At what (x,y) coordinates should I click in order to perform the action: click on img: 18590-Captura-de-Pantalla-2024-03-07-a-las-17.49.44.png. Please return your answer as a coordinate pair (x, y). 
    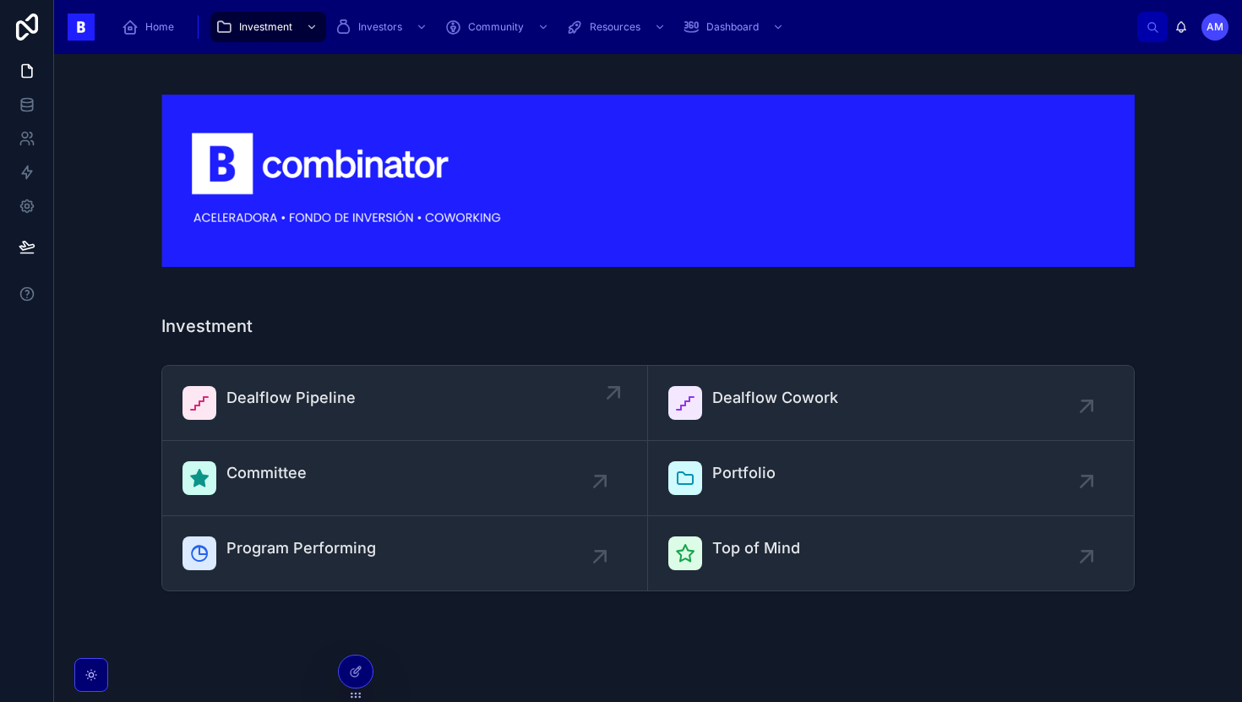
    Looking at the image, I should click on (648, 181).